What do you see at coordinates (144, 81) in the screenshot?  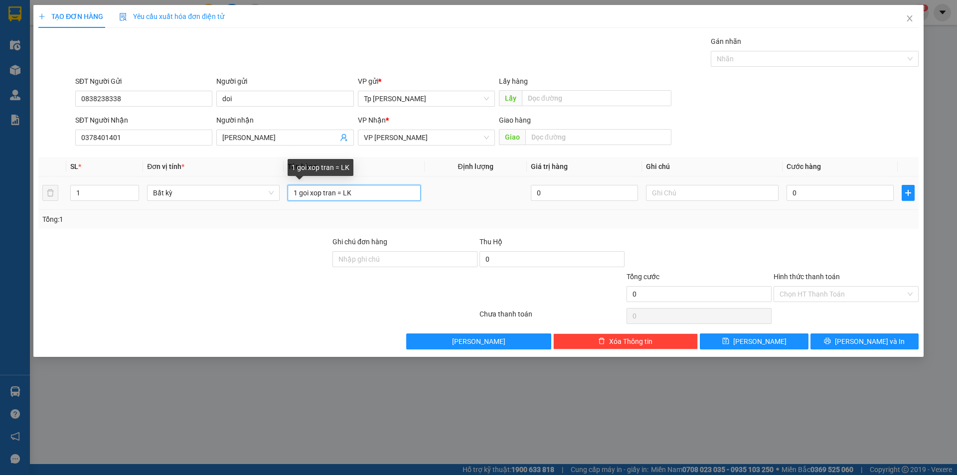 I see `div: SĐT Người Gửi` at bounding box center [144, 81].